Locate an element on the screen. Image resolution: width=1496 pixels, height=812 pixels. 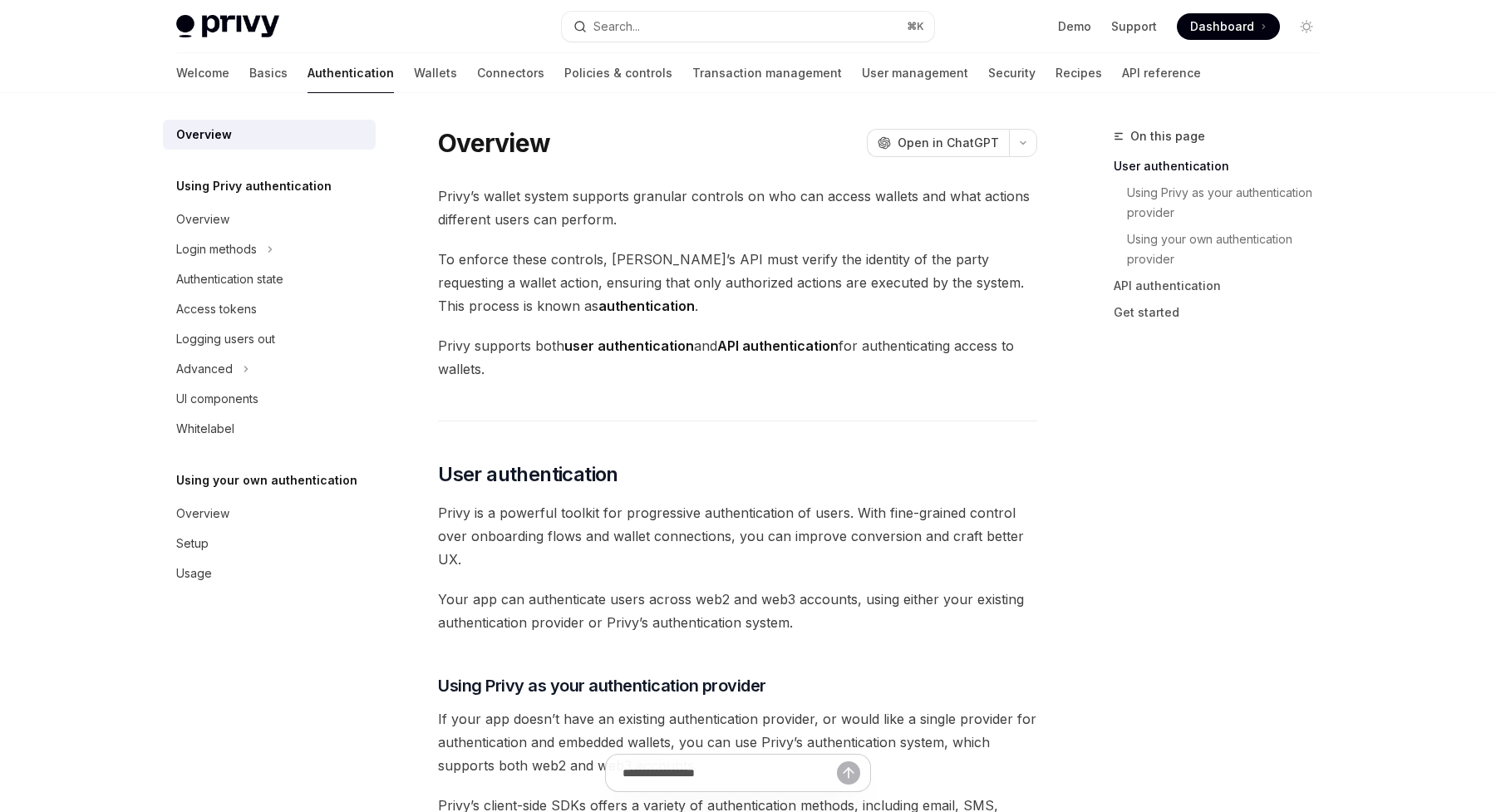
span: Open in ChatGPT is located at coordinates (949, 143).